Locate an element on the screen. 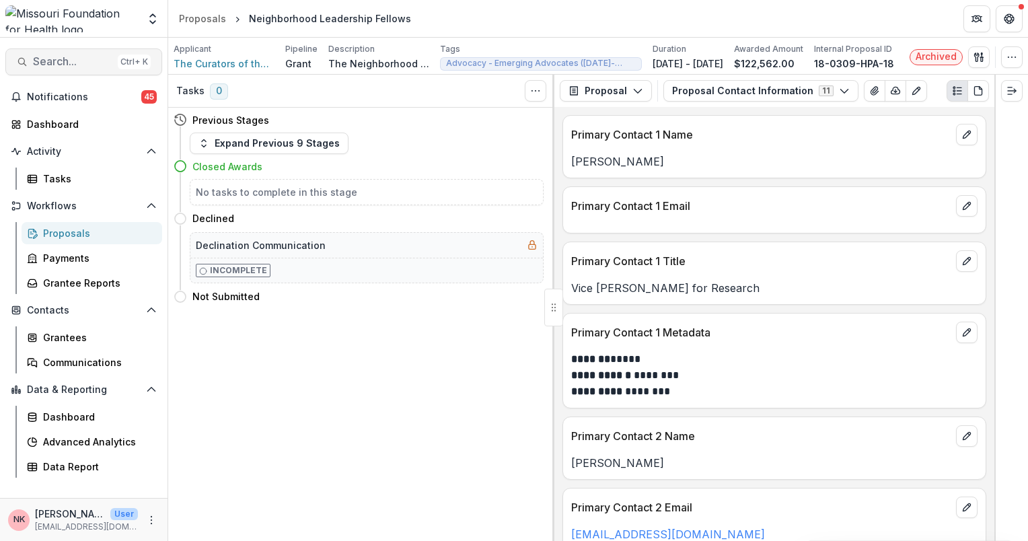 The height and width of the screenshot is (541, 1028). h3: Tasks is located at coordinates (190, 91).